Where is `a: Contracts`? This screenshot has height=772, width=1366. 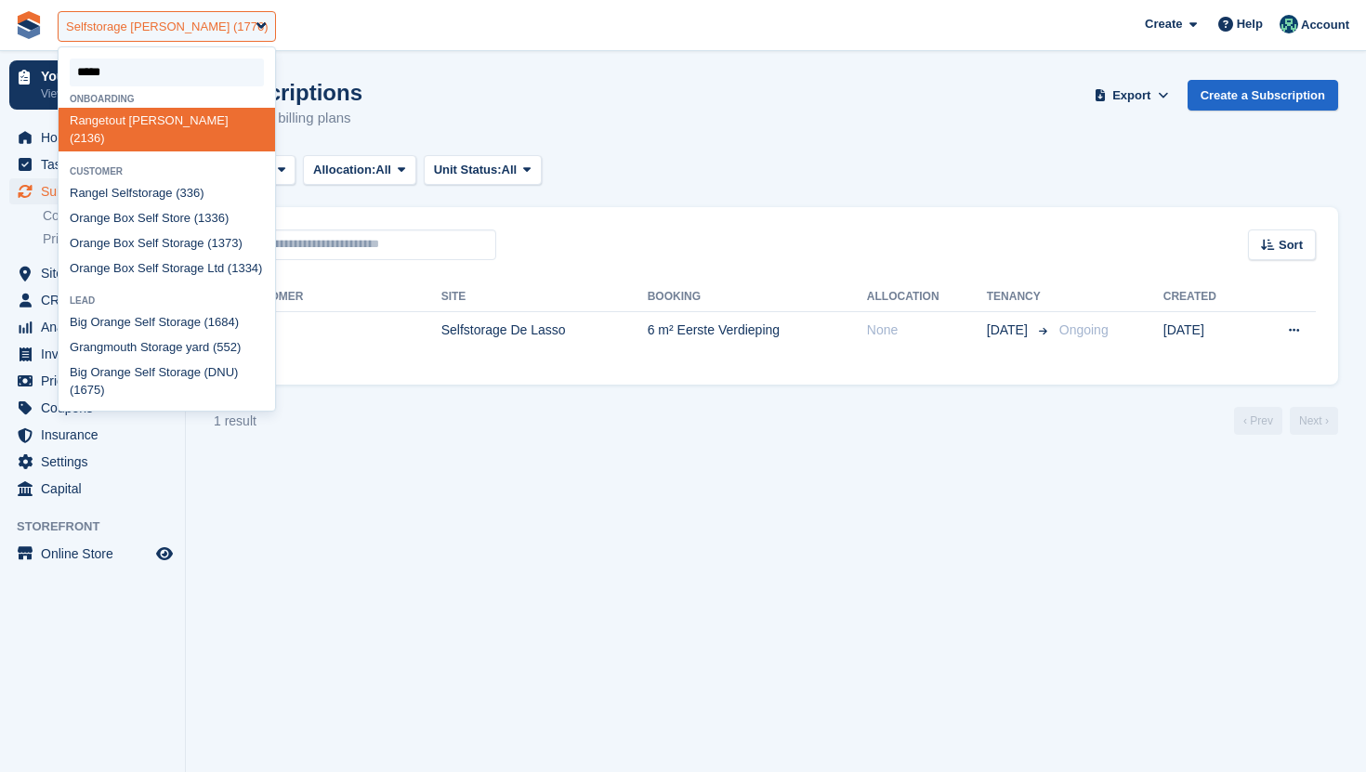
a: Contracts is located at coordinates (109, 216).